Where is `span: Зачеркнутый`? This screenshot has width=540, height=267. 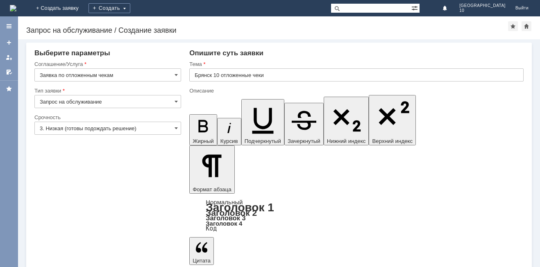 span: Зачеркнутый is located at coordinates (304, 141).